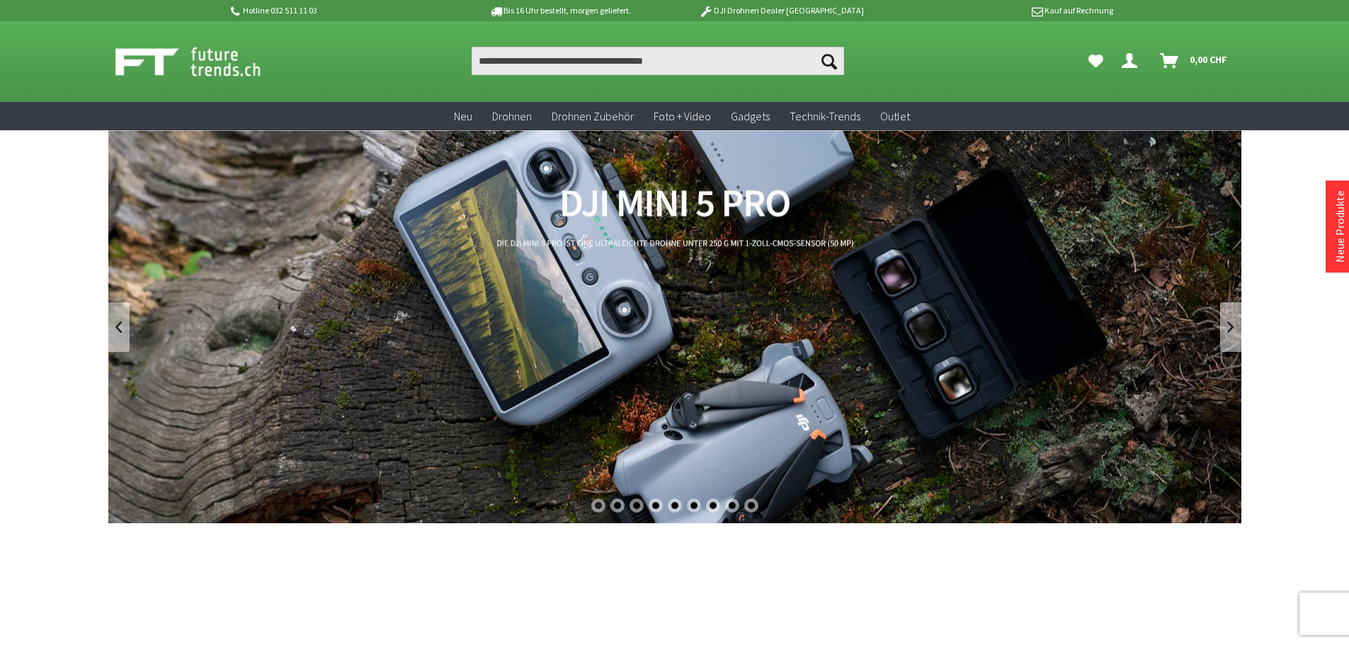 Image resolution: width=1349 pixels, height=645 pixels. Describe the element at coordinates (463, 116) in the screenshot. I see `a: Neu` at that location.